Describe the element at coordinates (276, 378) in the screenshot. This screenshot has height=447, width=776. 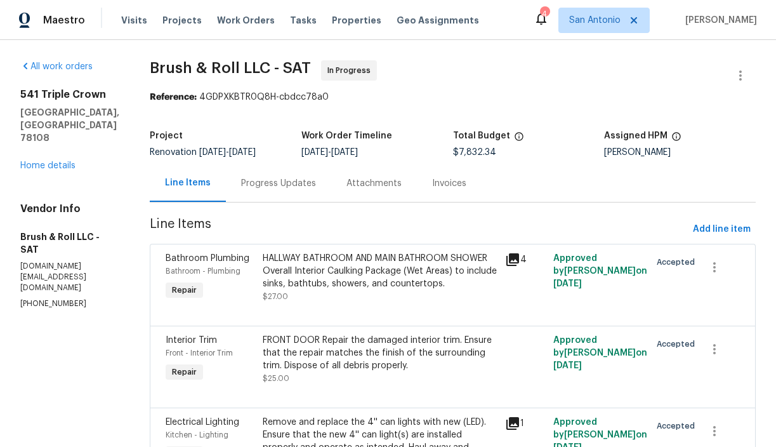
I see `span: $25.00` at that location.